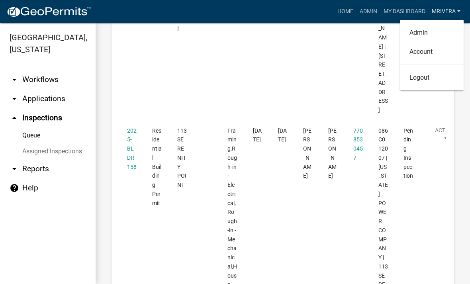 This screenshot has width=470, height=284. I want to click on i: help, so click(14, 188).